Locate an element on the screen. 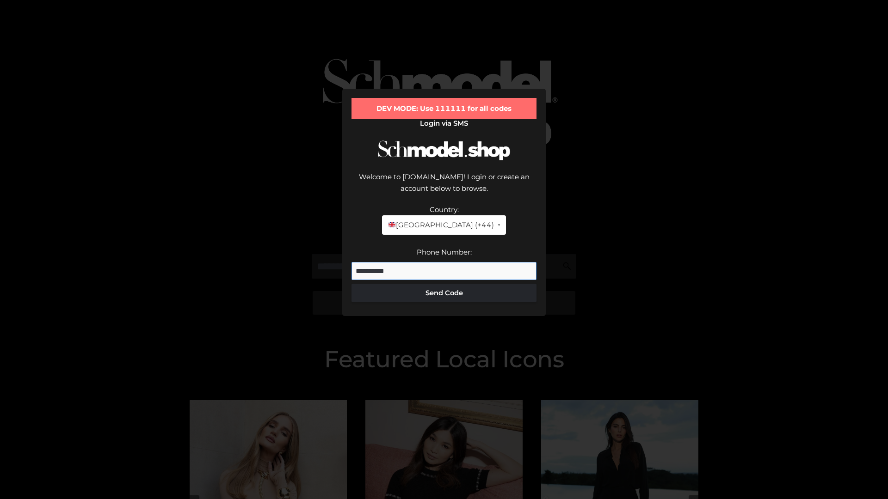 This screenshot has height=499, width=888. img: Schmodel Logo is located at coordinates (444, 150).